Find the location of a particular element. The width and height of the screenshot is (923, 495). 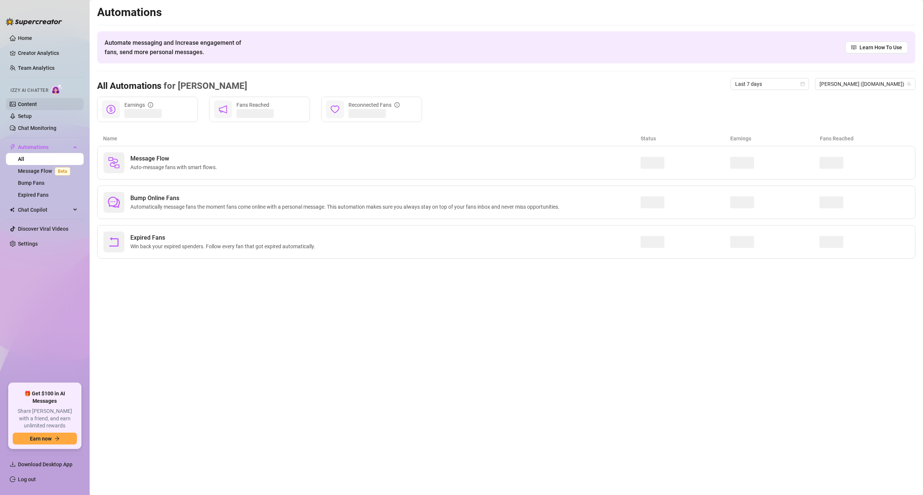

span: rollback is located at coordinates (114, 242).